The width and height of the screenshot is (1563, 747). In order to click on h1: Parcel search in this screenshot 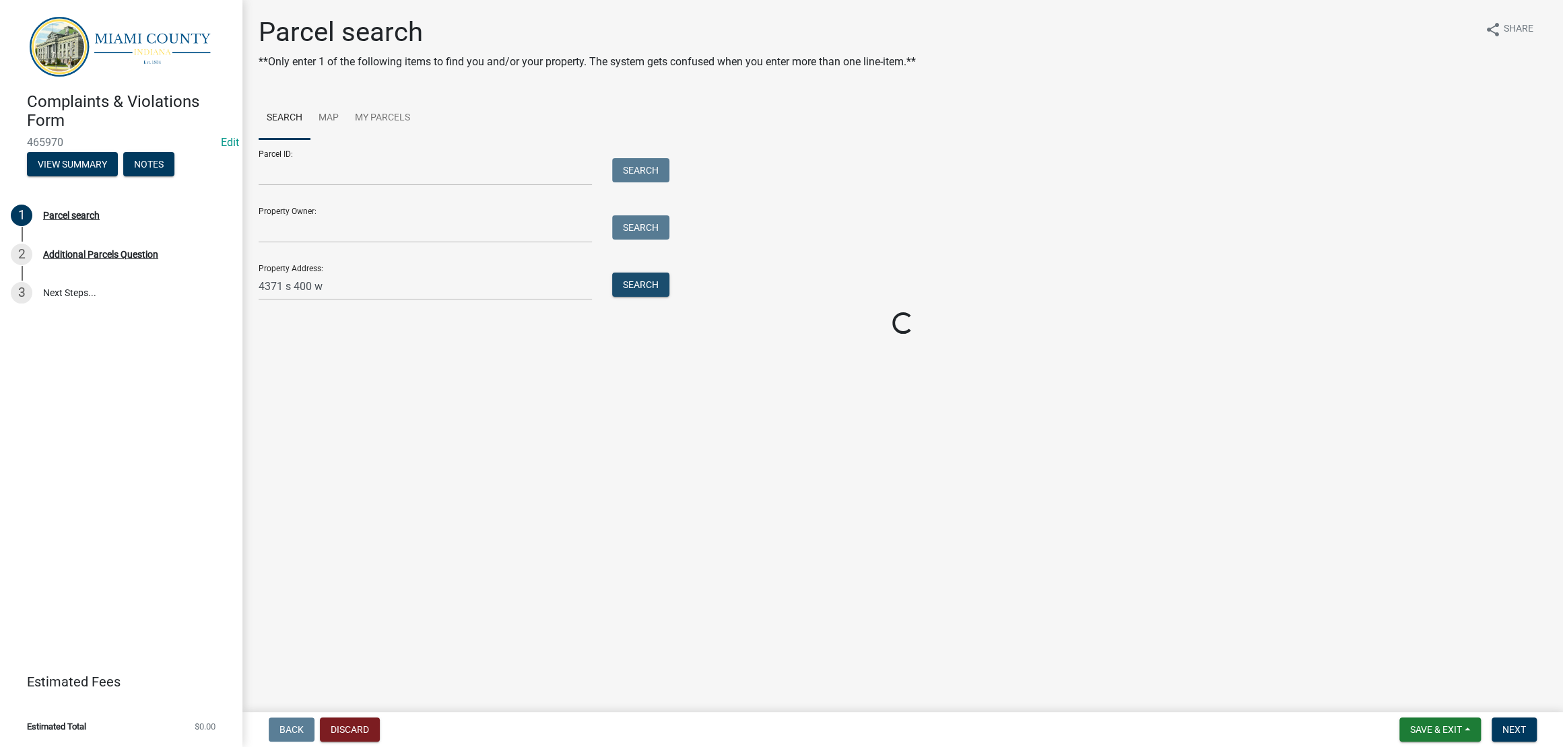, I will do `click(587, 32)`.